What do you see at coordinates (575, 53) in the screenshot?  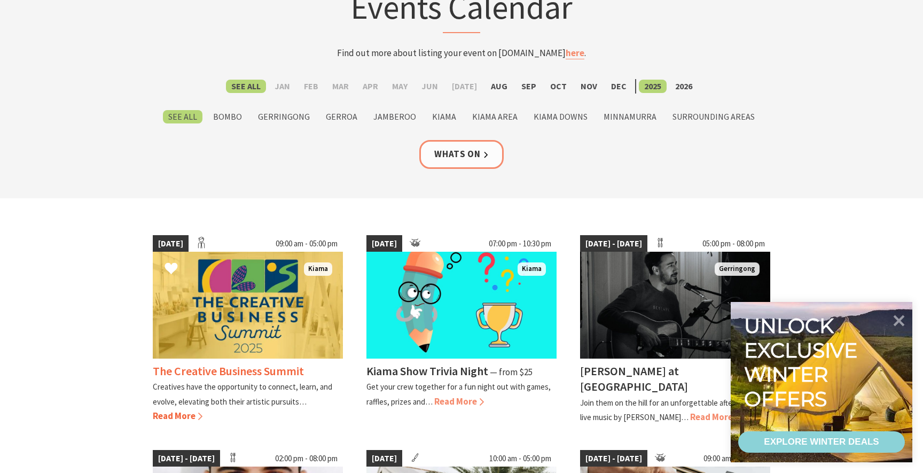 I see `a: here` at bounding box center [575, 53].